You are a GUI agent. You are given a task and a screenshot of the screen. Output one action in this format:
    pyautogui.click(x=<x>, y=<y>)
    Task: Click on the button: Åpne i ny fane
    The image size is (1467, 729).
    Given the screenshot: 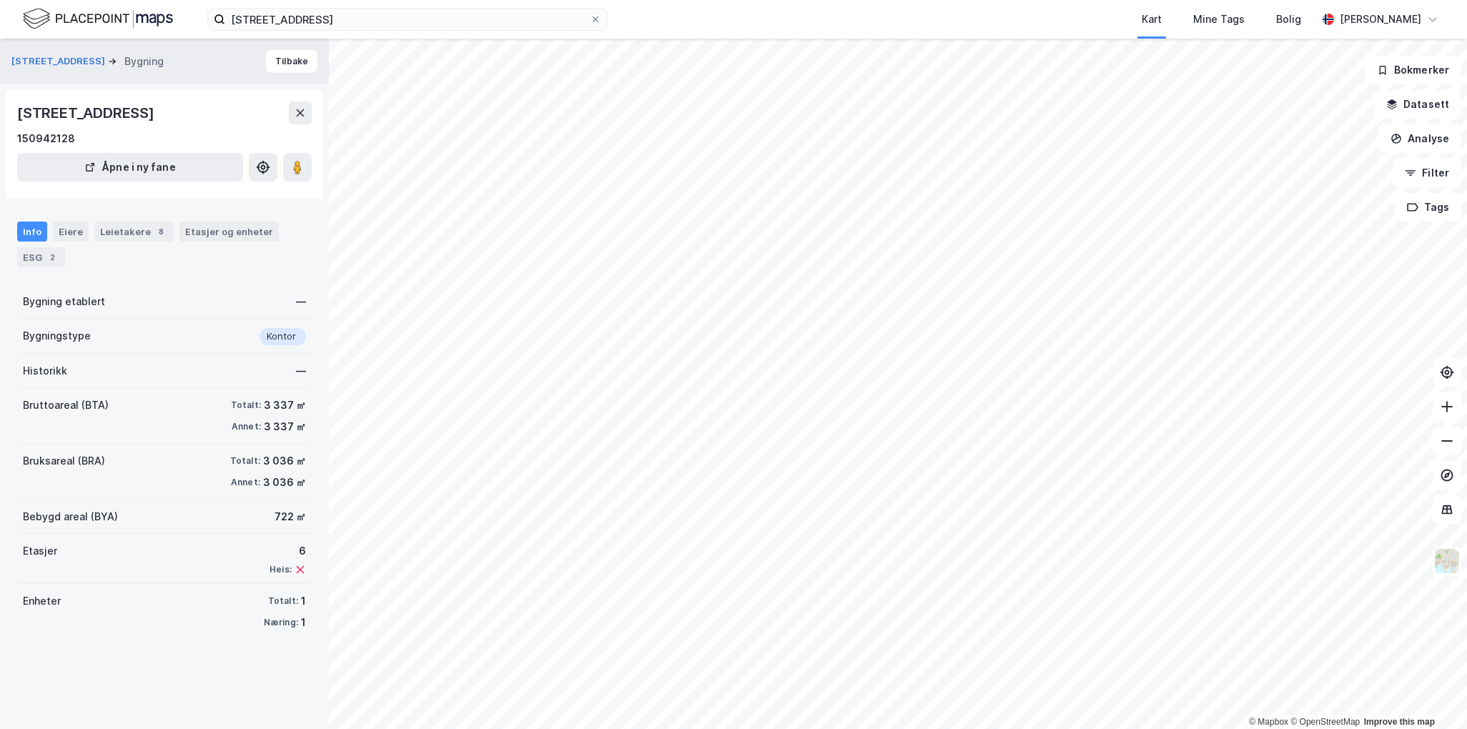 What is the action you would take?
    pyautogui.click(x=130, y=167)
    